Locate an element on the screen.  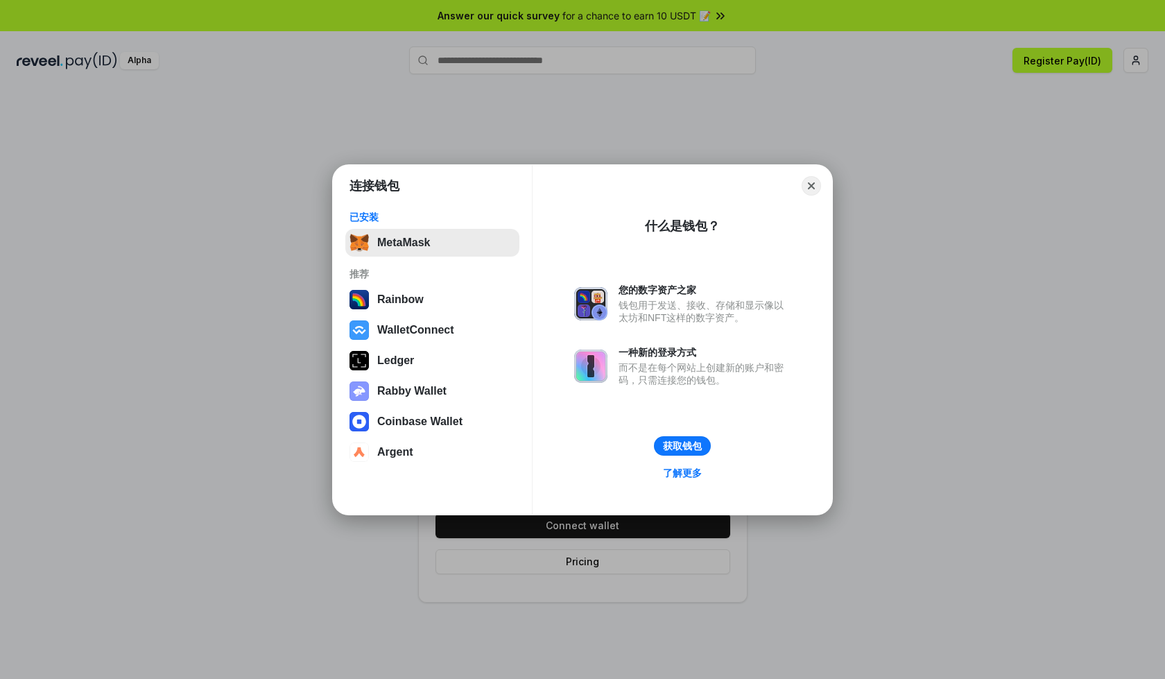
h1: 连接钱包 is located at coordinates (375, 186).